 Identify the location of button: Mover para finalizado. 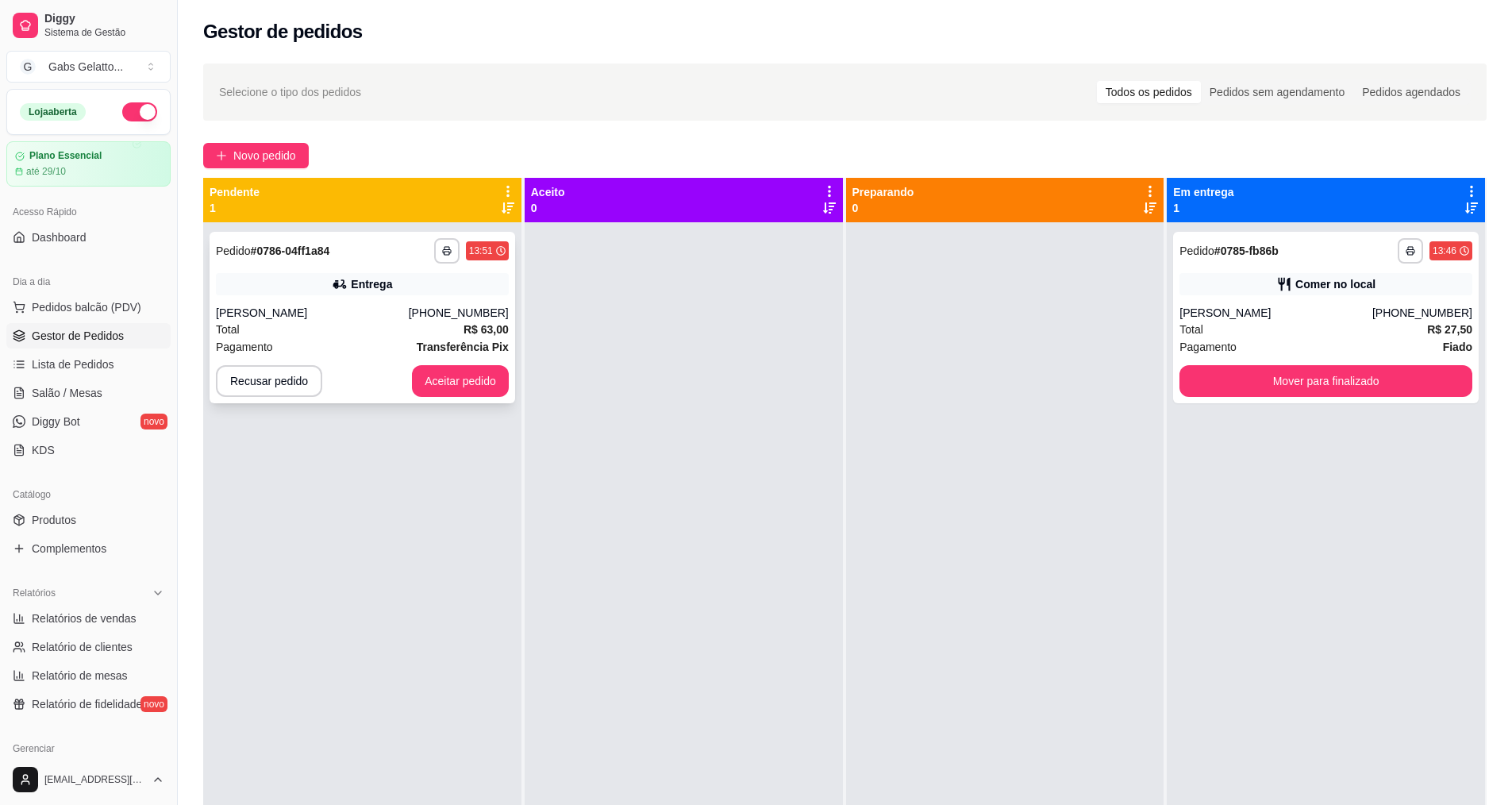
(1326, 381).